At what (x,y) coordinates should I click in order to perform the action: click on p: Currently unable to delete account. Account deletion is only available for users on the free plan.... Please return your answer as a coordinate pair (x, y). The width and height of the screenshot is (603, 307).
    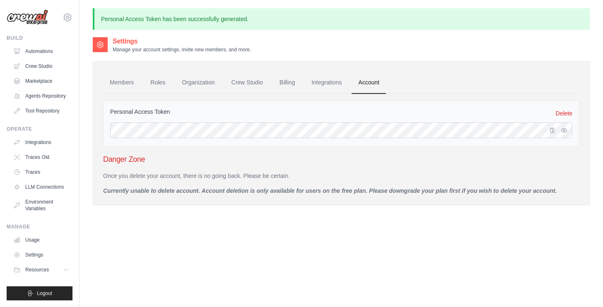
    Looking at the image, I should click on (341, 191).